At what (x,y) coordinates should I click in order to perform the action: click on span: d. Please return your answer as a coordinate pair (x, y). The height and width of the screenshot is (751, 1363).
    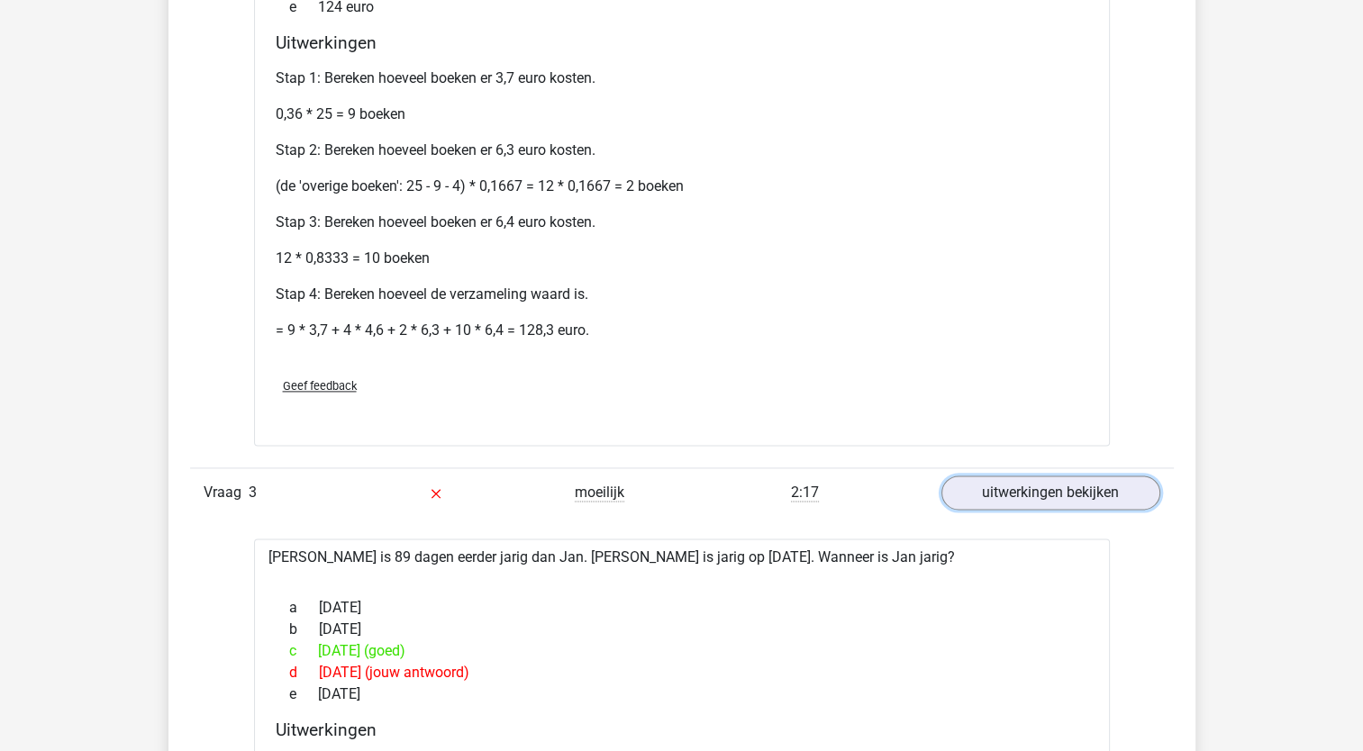
    Looking at the image, I should click on (304, 673).